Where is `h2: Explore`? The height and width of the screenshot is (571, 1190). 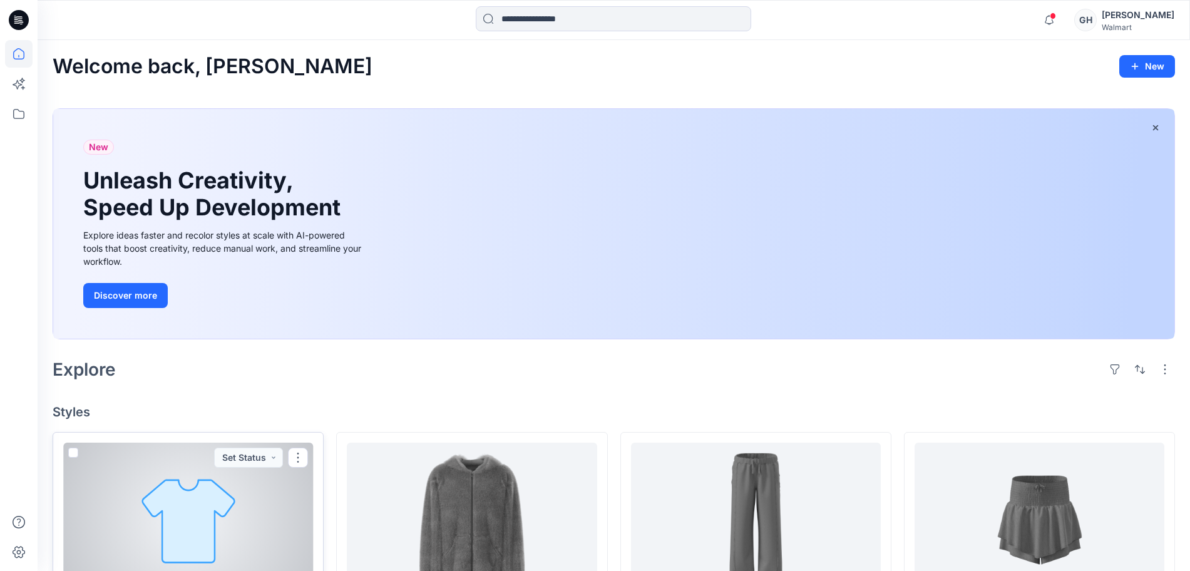 h2: Explore is located at coordinates (84, 369).